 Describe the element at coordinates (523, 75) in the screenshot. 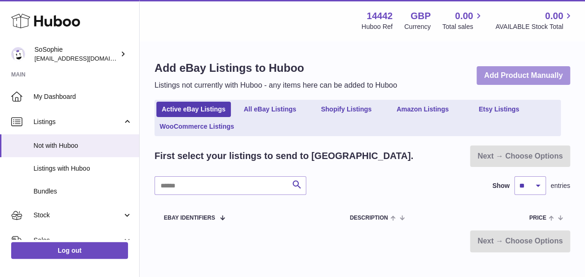

I see `a: Add Product Manually` at that location.